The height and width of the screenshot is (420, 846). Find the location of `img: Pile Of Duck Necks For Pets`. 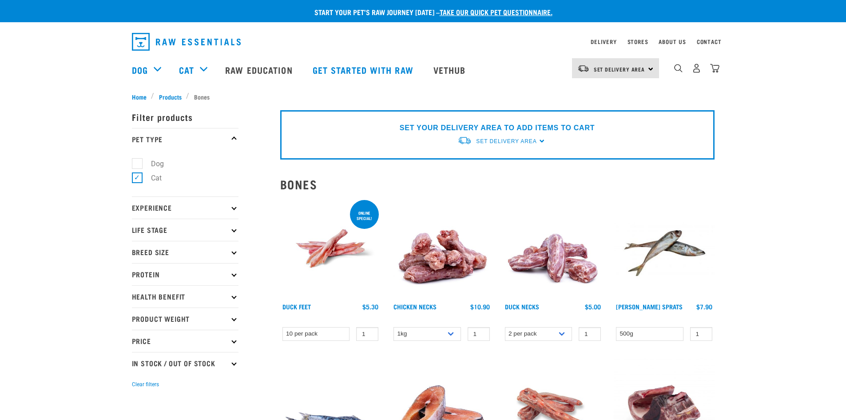

img: Pile Of Duck Necks For Pets is located at coordinates (553, 248).